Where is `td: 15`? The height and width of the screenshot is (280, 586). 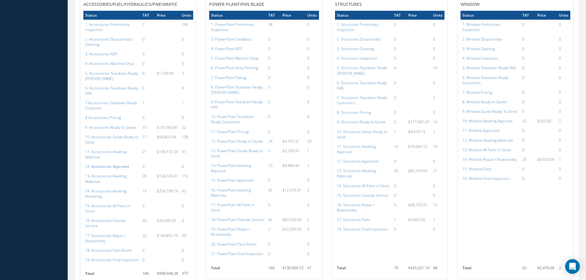
td: 15 is located at coordinates (148, 127).